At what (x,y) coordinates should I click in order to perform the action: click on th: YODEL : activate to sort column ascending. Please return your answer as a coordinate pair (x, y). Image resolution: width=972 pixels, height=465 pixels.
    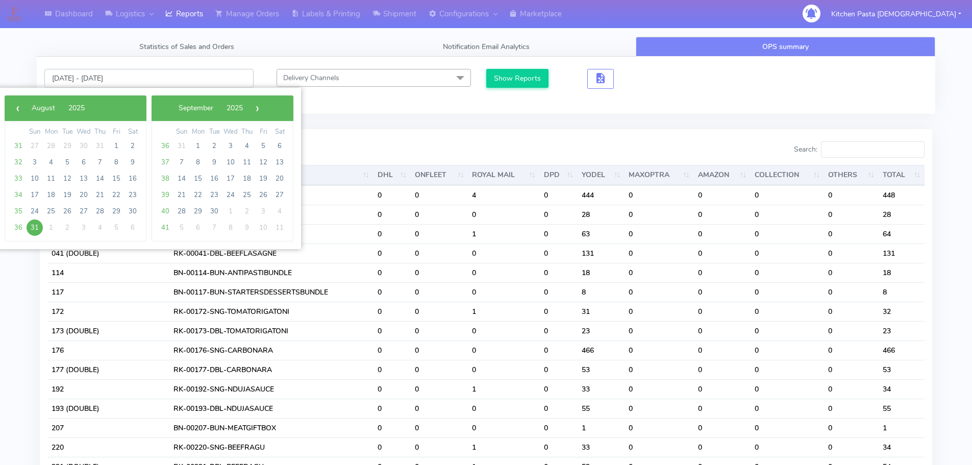
    Looking at the image, I should click on (601, 175).